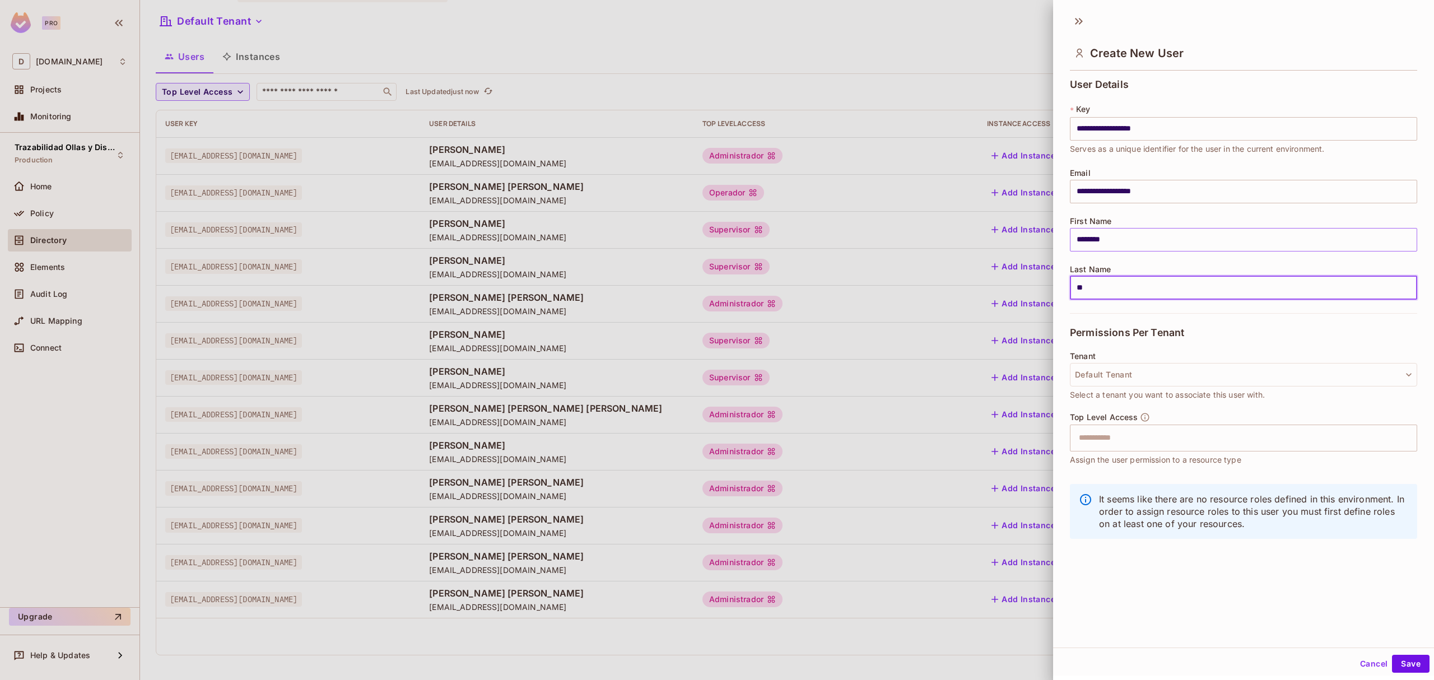 This screenshot has height=680, width=1434. What do you see at coordinates (1410, 664) in the screenshot?
I see `button: Save` at bounding box center [1410, 664].